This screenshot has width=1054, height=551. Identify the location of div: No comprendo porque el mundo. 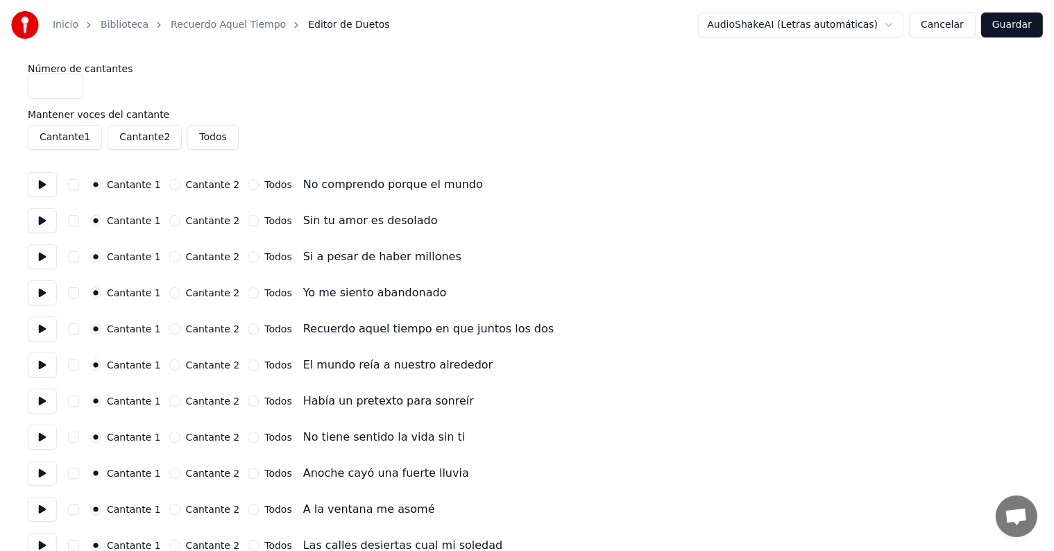
(393, 185).